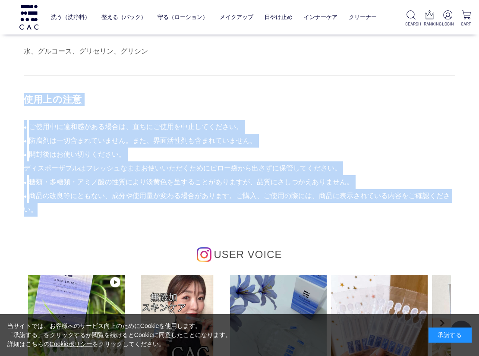 This screenshot has width=479, height=356. Describe the element at coordinates (248, 254) in the screenshot. I see `span: USER VOICE` at that location.